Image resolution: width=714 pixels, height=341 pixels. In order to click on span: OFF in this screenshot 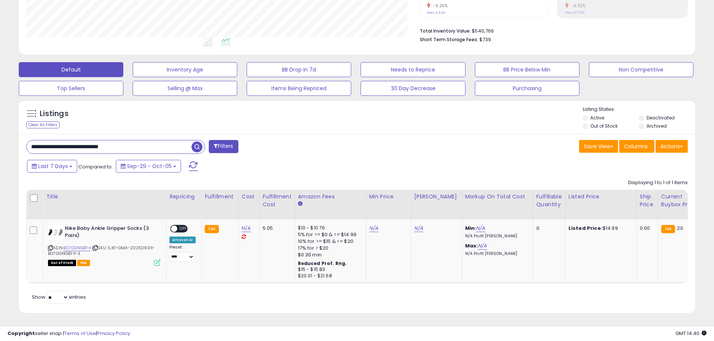, I will do `click(183, 229)`.